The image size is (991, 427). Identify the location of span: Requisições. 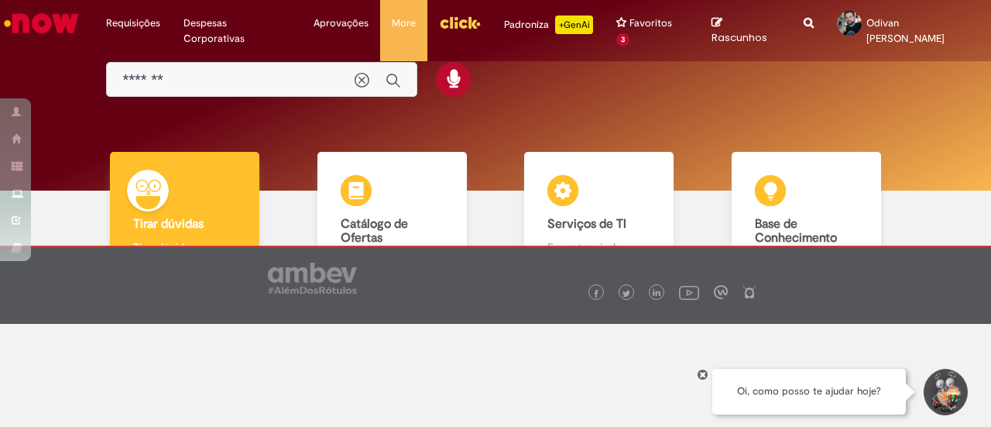
(133, 23).